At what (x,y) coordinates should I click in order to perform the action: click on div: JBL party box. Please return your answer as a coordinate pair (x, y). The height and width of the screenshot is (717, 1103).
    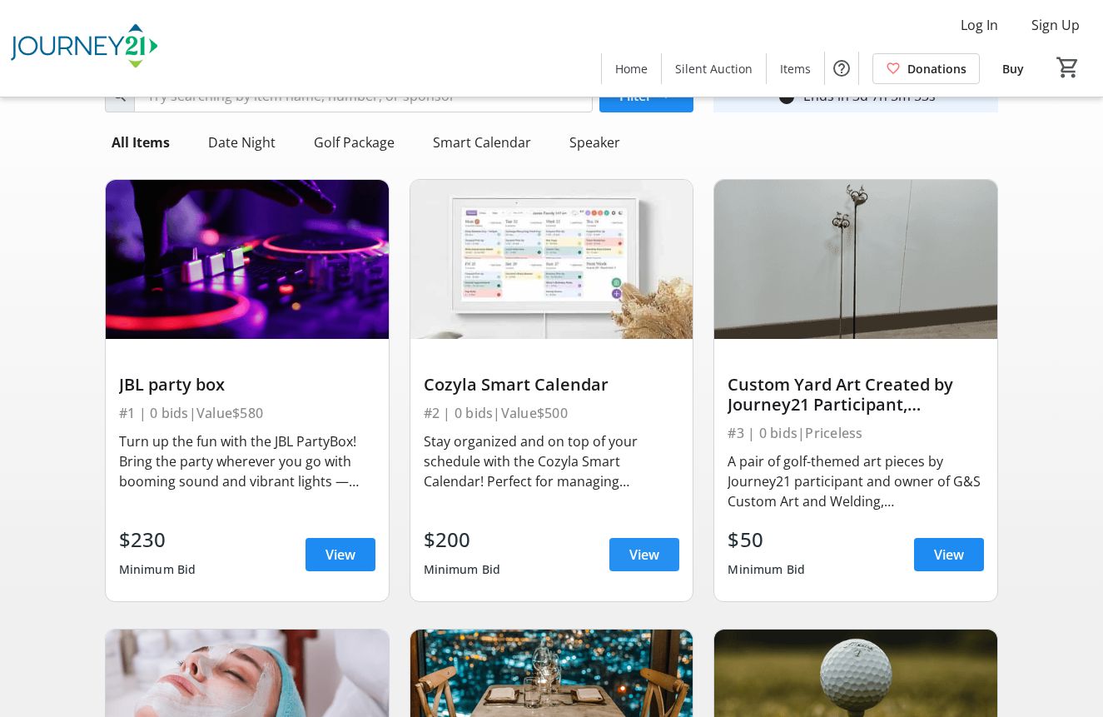
    Looking at the image, I should click on (247, 385).